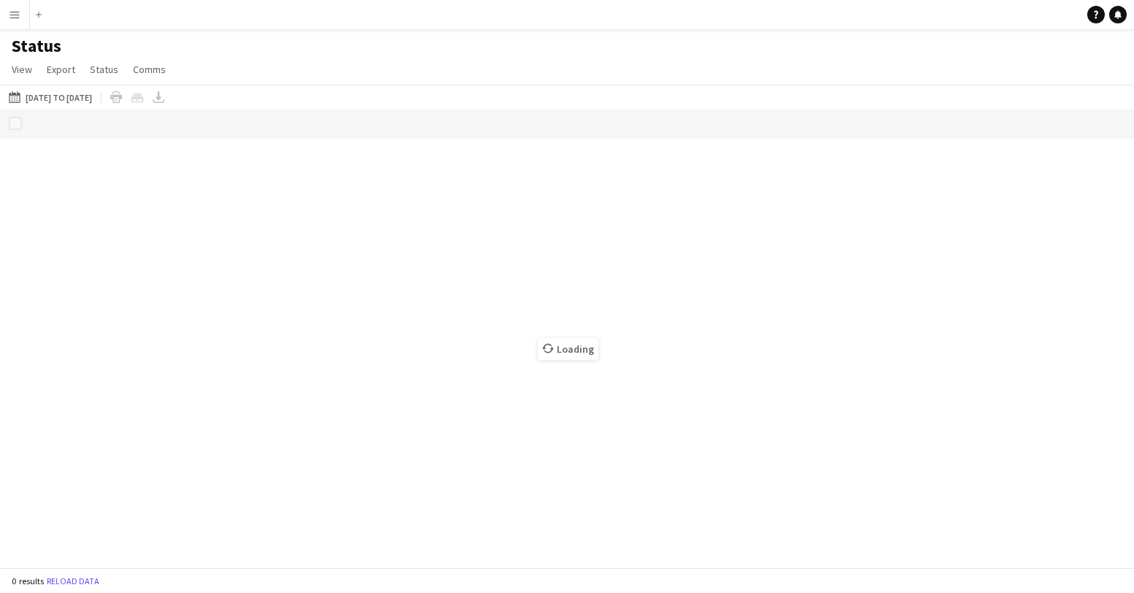 This screenshot has width=1134, height=593. Describe the element at coordinates (149, 69) in the screenshot. I see `a: Comms` at that location.